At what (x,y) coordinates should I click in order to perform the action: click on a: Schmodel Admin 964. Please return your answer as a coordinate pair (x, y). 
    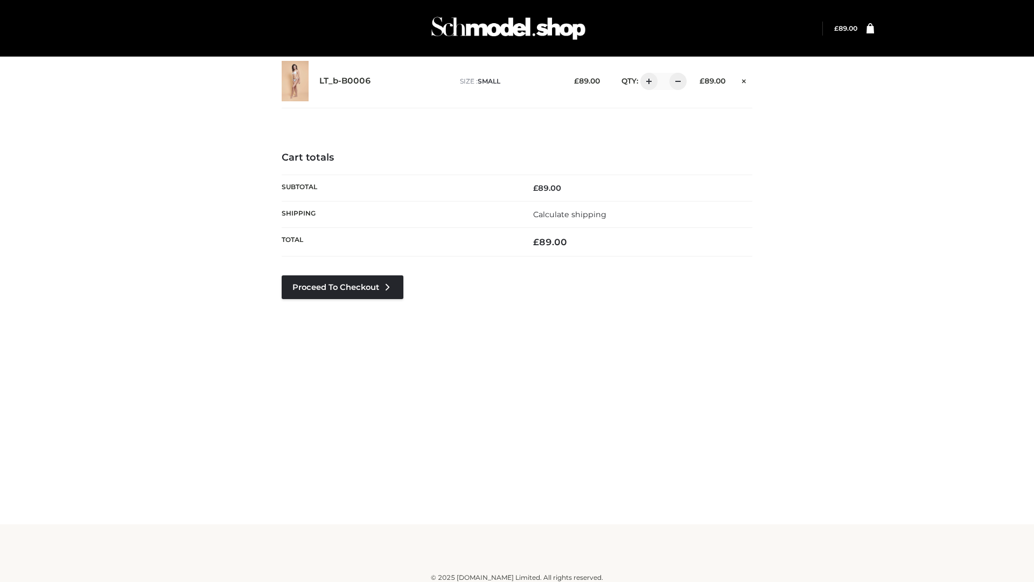
    Looking at the image, I should click on (509, 28).